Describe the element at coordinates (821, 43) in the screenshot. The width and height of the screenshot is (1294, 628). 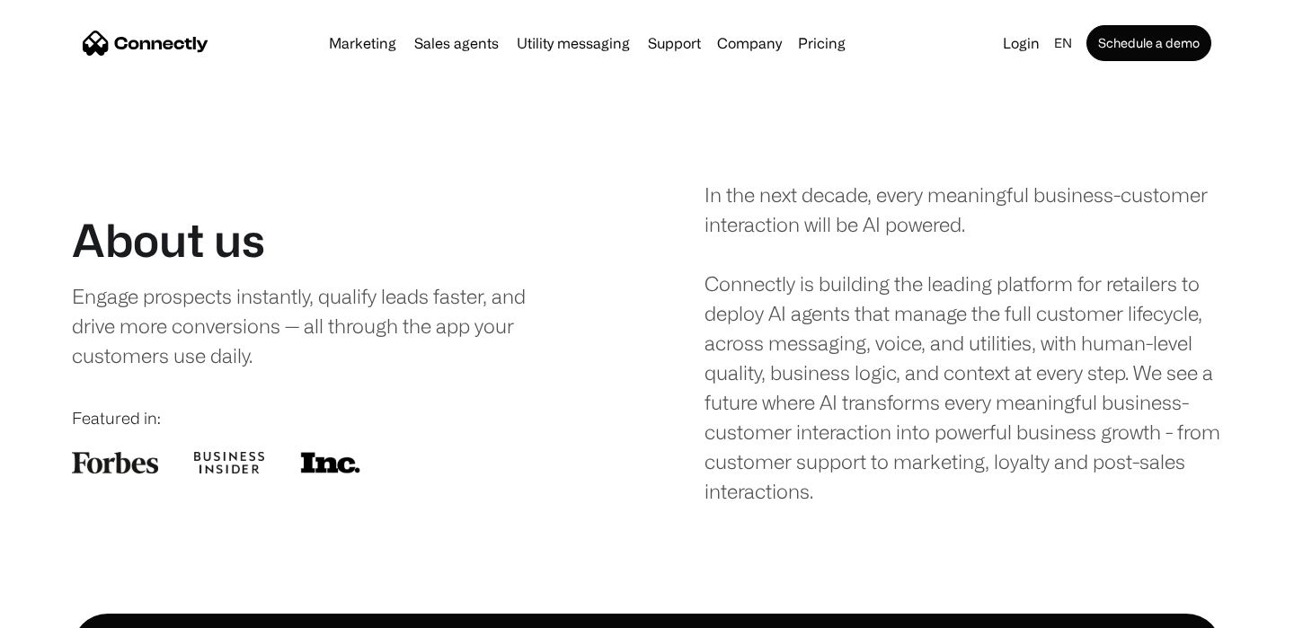
I see `a: Pricing` at that location.